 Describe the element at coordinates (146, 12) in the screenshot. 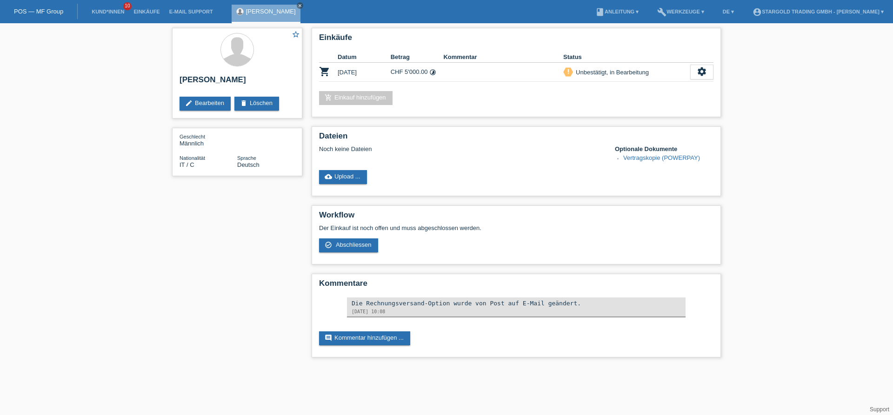

I see `a: Einkäufe` at that location.